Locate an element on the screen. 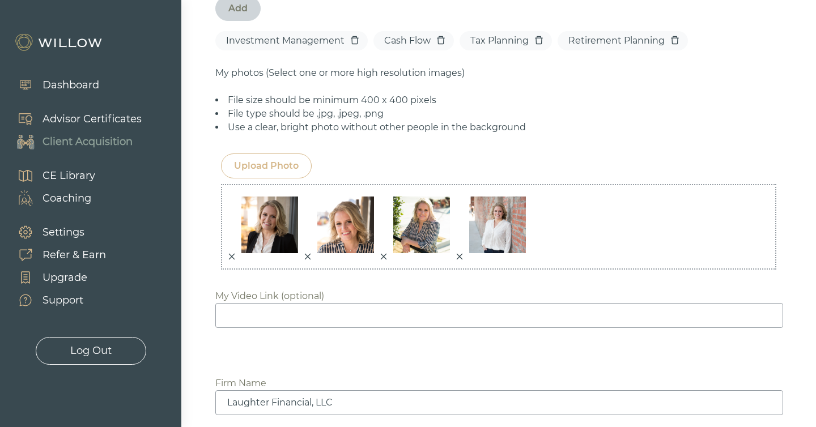  div: My Video Link (optional) is located at coordinates (270, 296).